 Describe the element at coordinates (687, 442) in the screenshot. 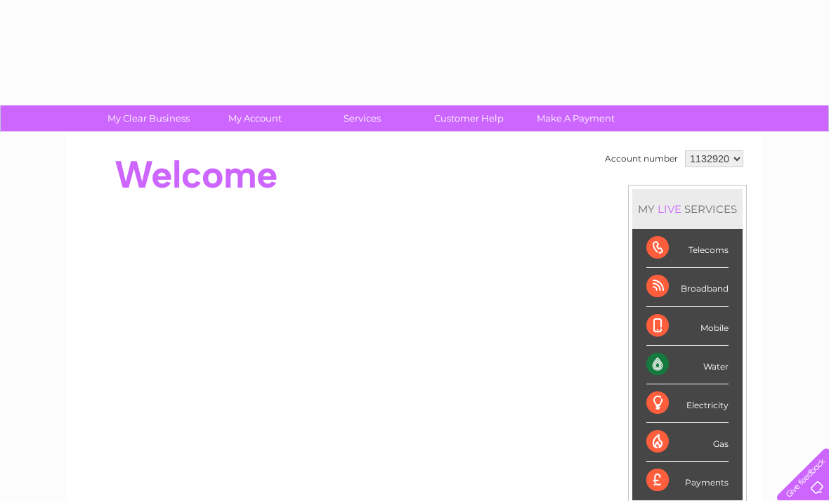

I see `div: Gas` at that location.